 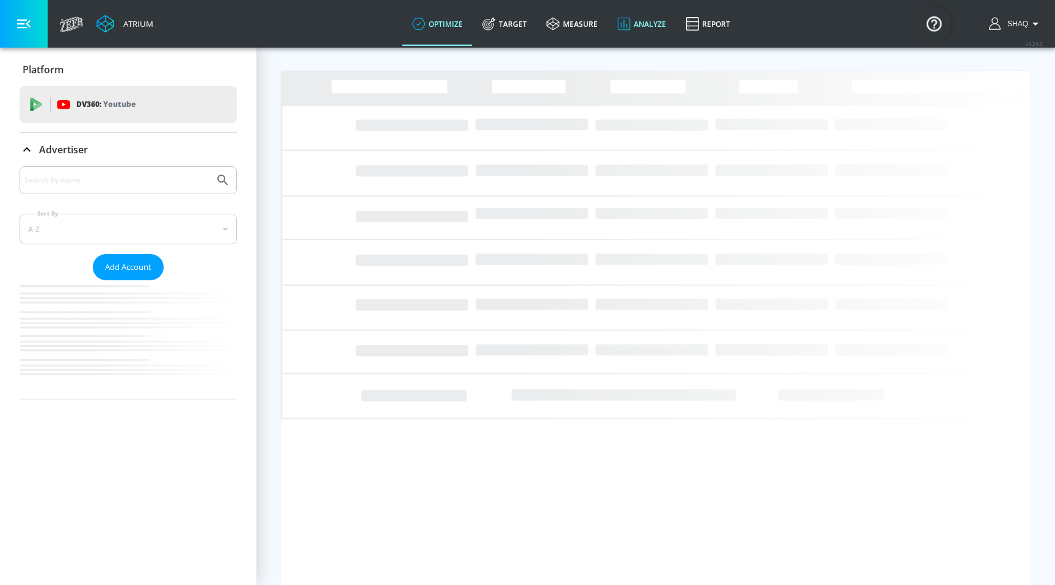 I want to click on div: Platform, so click(x=128, y=70).